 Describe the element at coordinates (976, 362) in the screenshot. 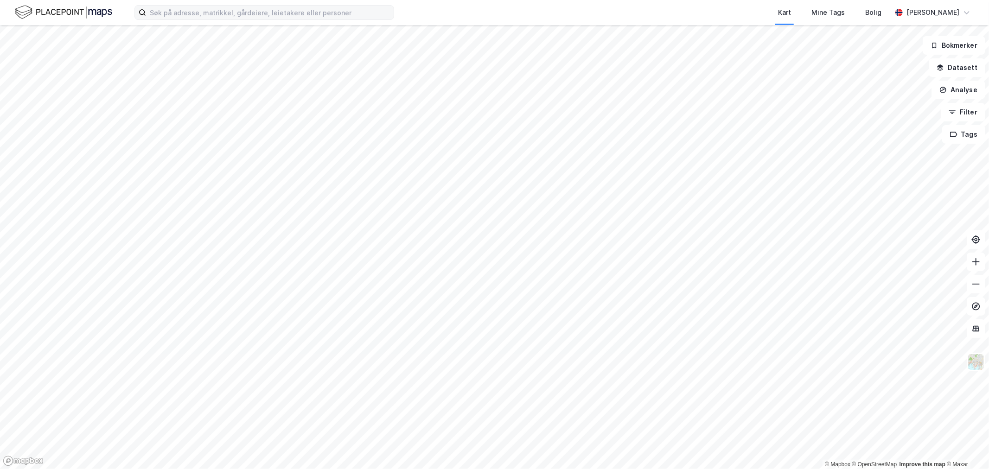

I see `img: Z` at that location.